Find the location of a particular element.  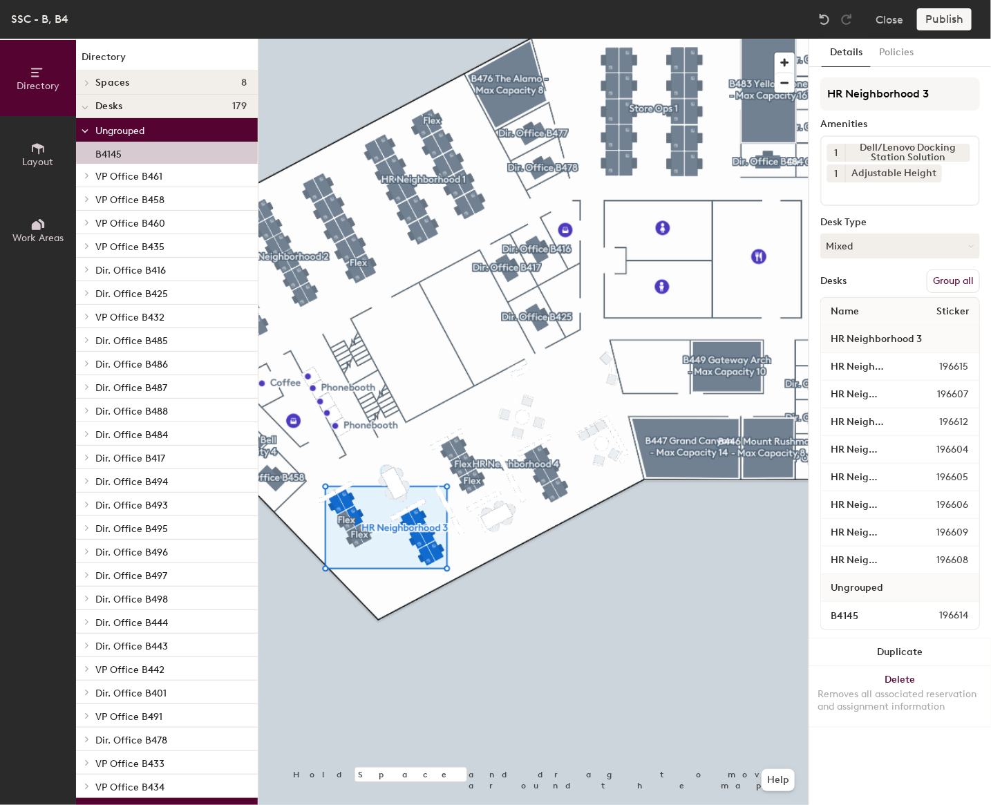

span: Dir. Office B401 is located at coordinates (131, 693).